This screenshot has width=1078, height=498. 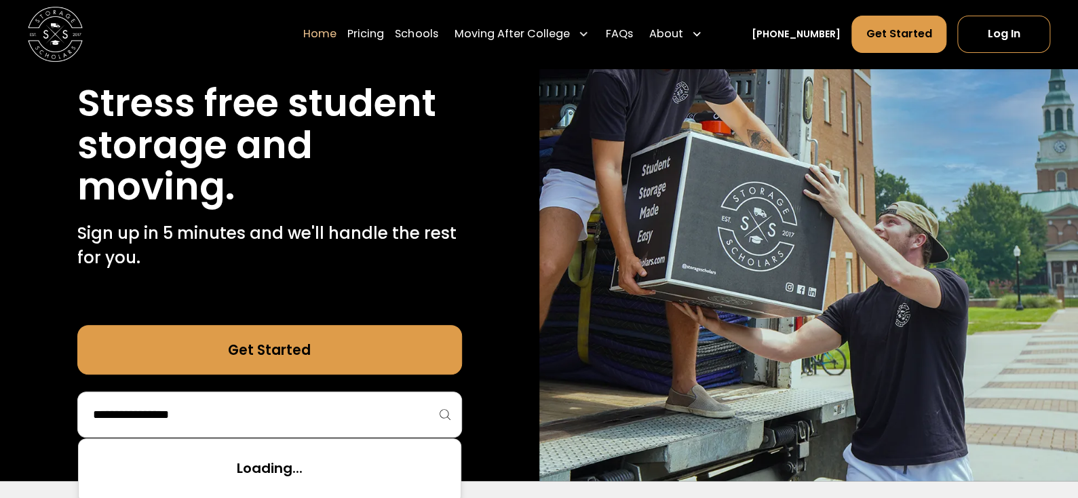 What do you see at coordinates (269, 144) in the screenshot?
I see `h1: Stress free student storage and moving.` at bounding box center [269, 144].